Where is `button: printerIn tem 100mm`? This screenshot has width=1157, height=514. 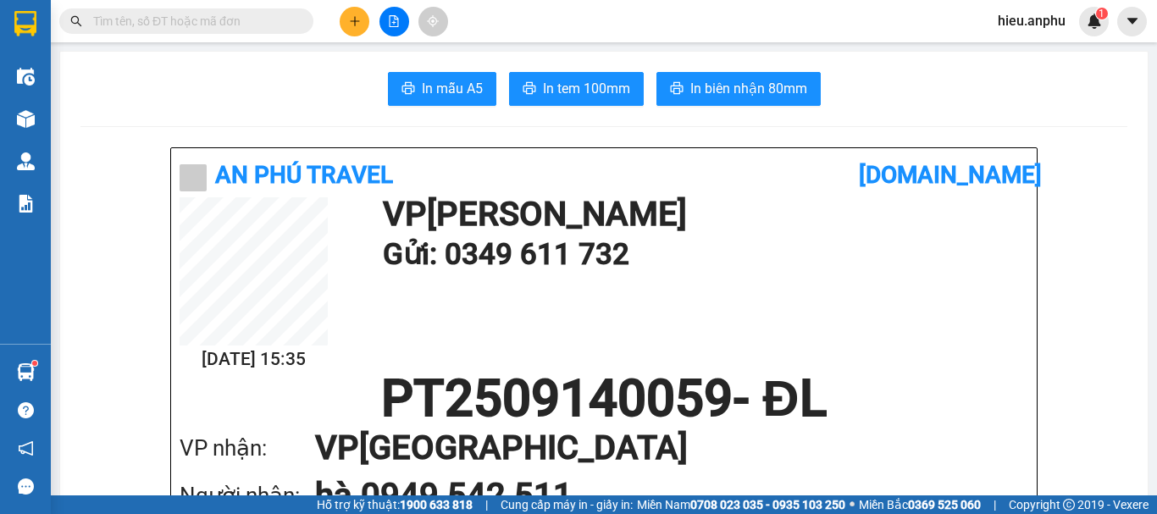
button: printerIn tem 100mm is located at coordinates (576, 89).